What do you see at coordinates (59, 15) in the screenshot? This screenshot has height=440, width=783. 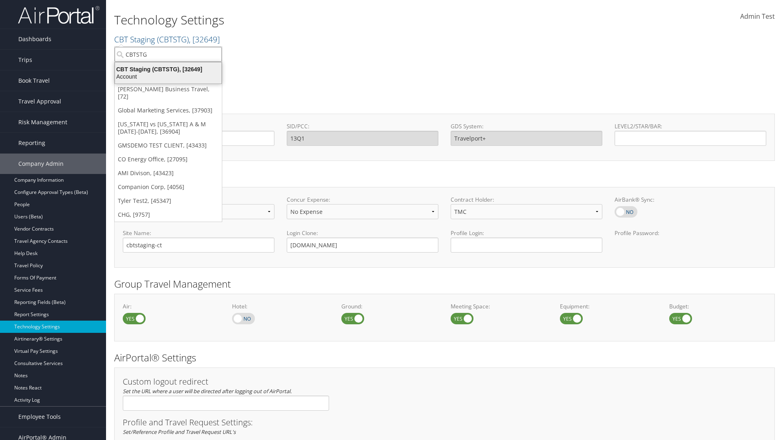 I see `img: airportal-logo.png` at bounding box center [59, 15].